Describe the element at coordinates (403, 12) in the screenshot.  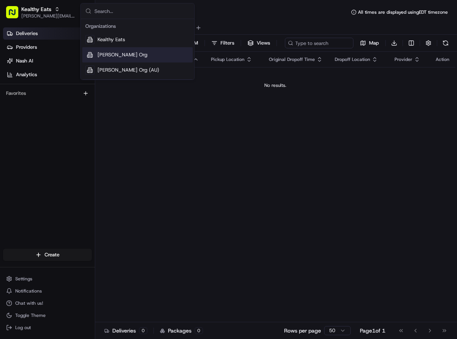
I see `span: All times are displayed using EDT timezone` at that location.